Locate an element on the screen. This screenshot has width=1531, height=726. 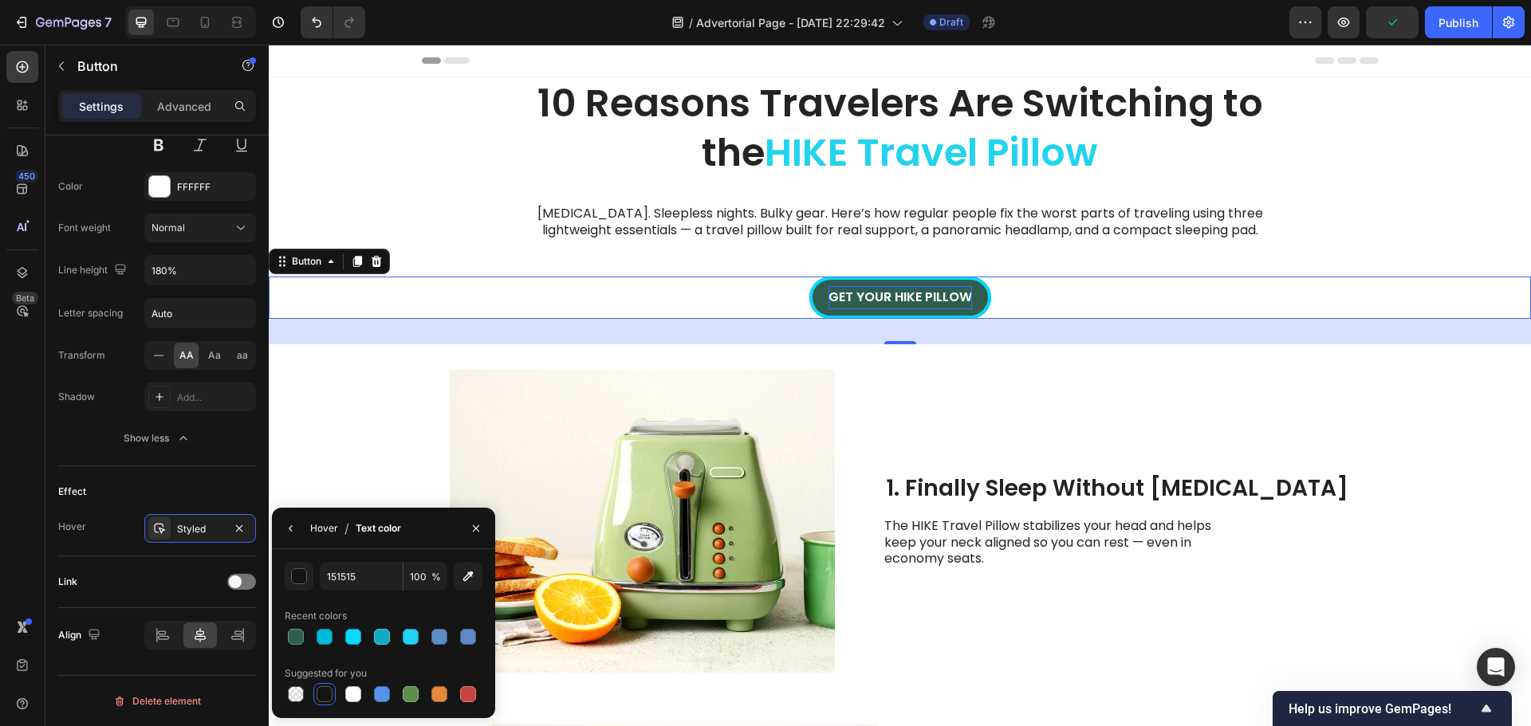
div: Font weight is located at coordinates (84, 228).